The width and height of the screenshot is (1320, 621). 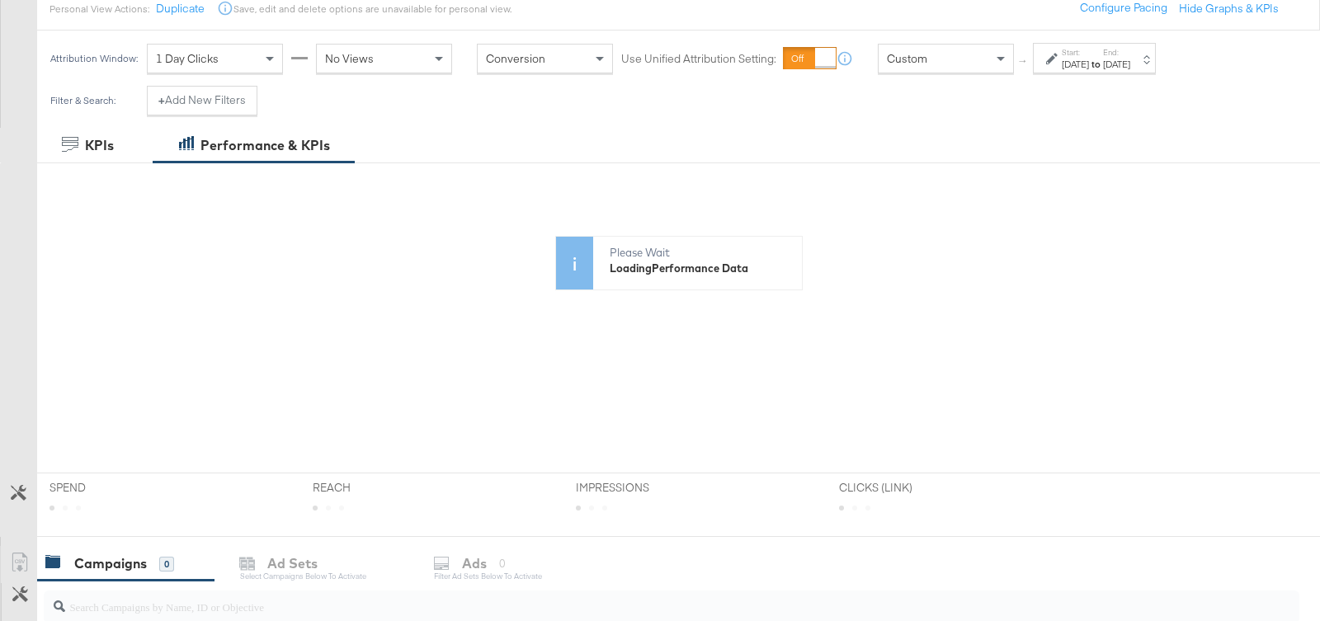 I want to click on div: Attribution Window:, so click(x=94, y=59).